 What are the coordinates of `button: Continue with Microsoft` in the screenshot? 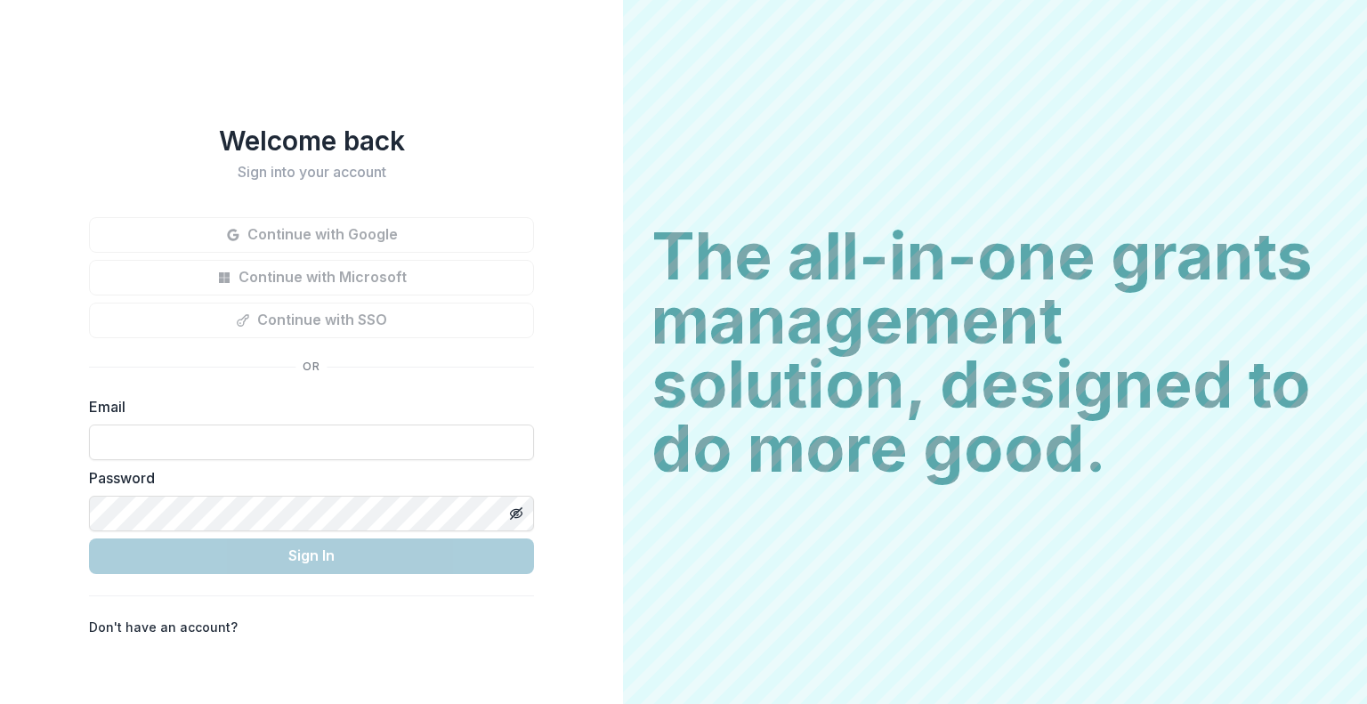 It's located at (311, 278).